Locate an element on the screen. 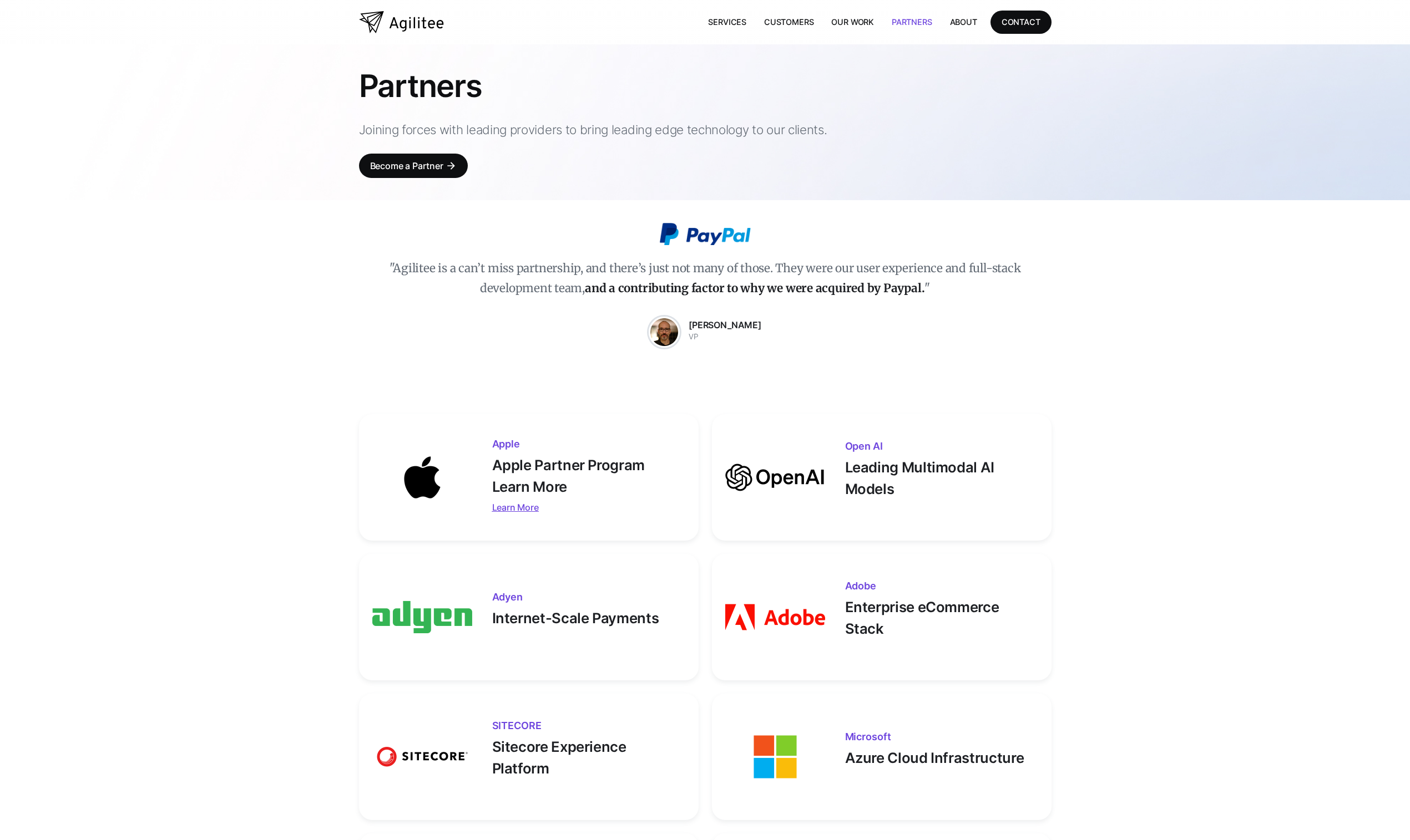 The height and width of the screenshot is (840, 1410). p: "Agilitee is a can’t miss partnership, and there’s just not many of those. They were our user exp... is located at coordinates (705, 279).